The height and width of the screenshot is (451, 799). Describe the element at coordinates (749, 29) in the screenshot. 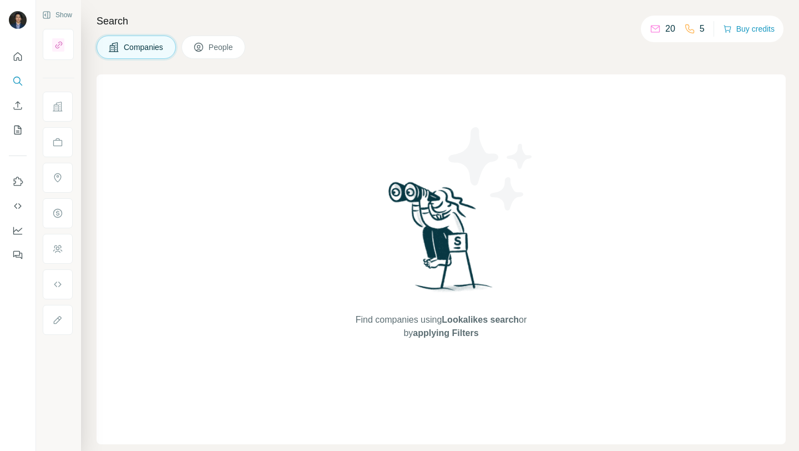

I see `button: Buy credits` at that location.